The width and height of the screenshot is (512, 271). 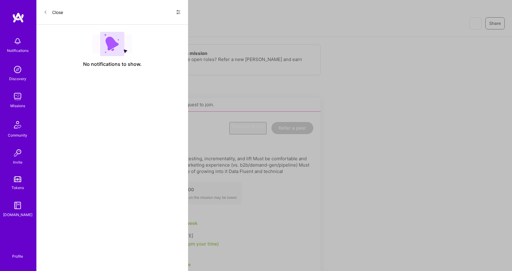 I want to click on button: Close, so click(x=53, y=12).